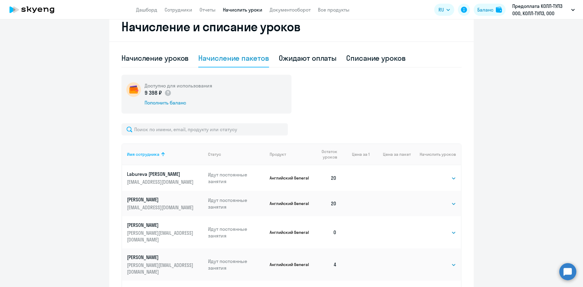  I want to click on td: 0, so click(326, 232).